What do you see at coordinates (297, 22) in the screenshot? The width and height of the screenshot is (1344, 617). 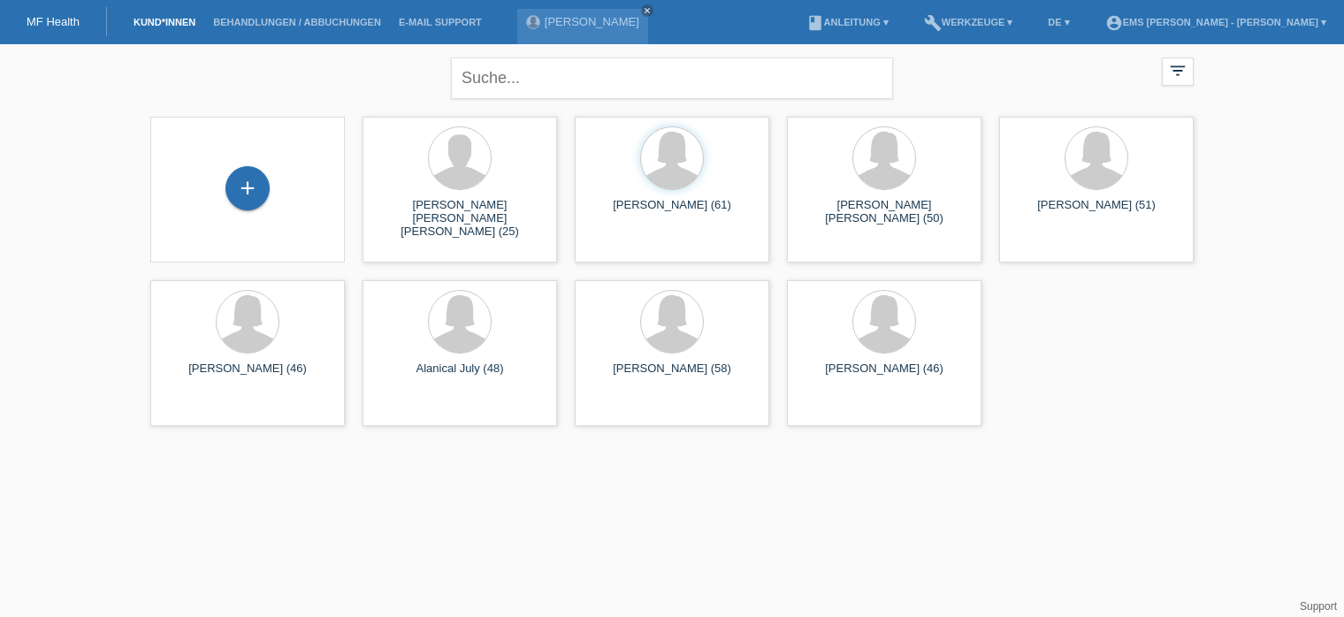 I see `a: Behandlungen / Abbuchungen` at bounding box center [297, 22].